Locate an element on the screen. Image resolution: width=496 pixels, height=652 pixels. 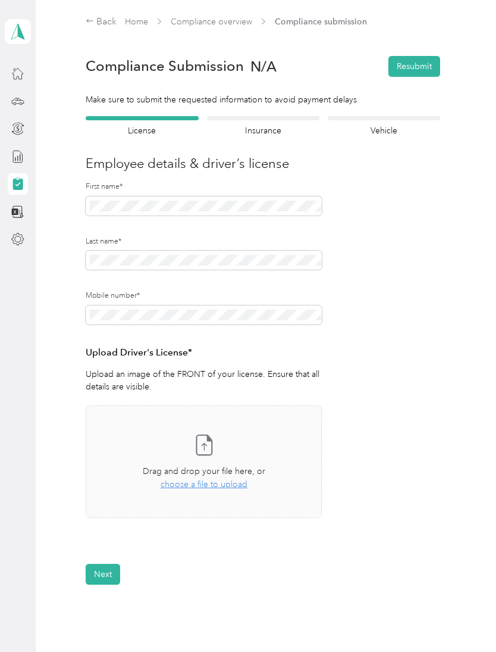
h1: Compliance Submission is located at coordinates (165, 66).